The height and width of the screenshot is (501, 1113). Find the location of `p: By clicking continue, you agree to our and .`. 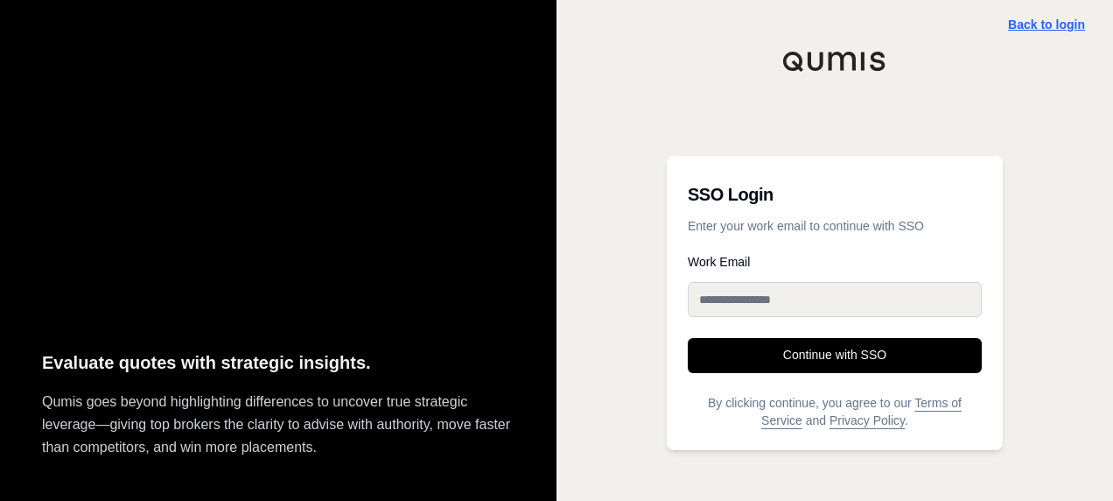

p: By clicking continue, you agree to our and . is located at coordinates (835, 411).